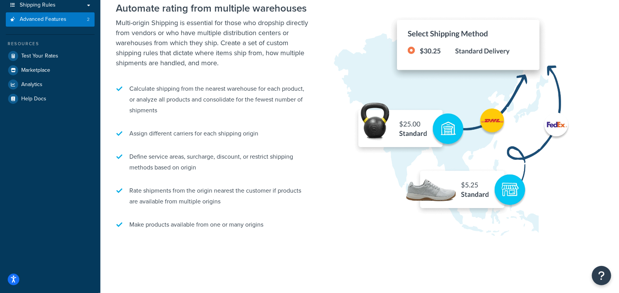 The image size is (619, 293). Describe the element at coordinates (50, 70) in the screenshot. I see `li: Marketplace` at that location.